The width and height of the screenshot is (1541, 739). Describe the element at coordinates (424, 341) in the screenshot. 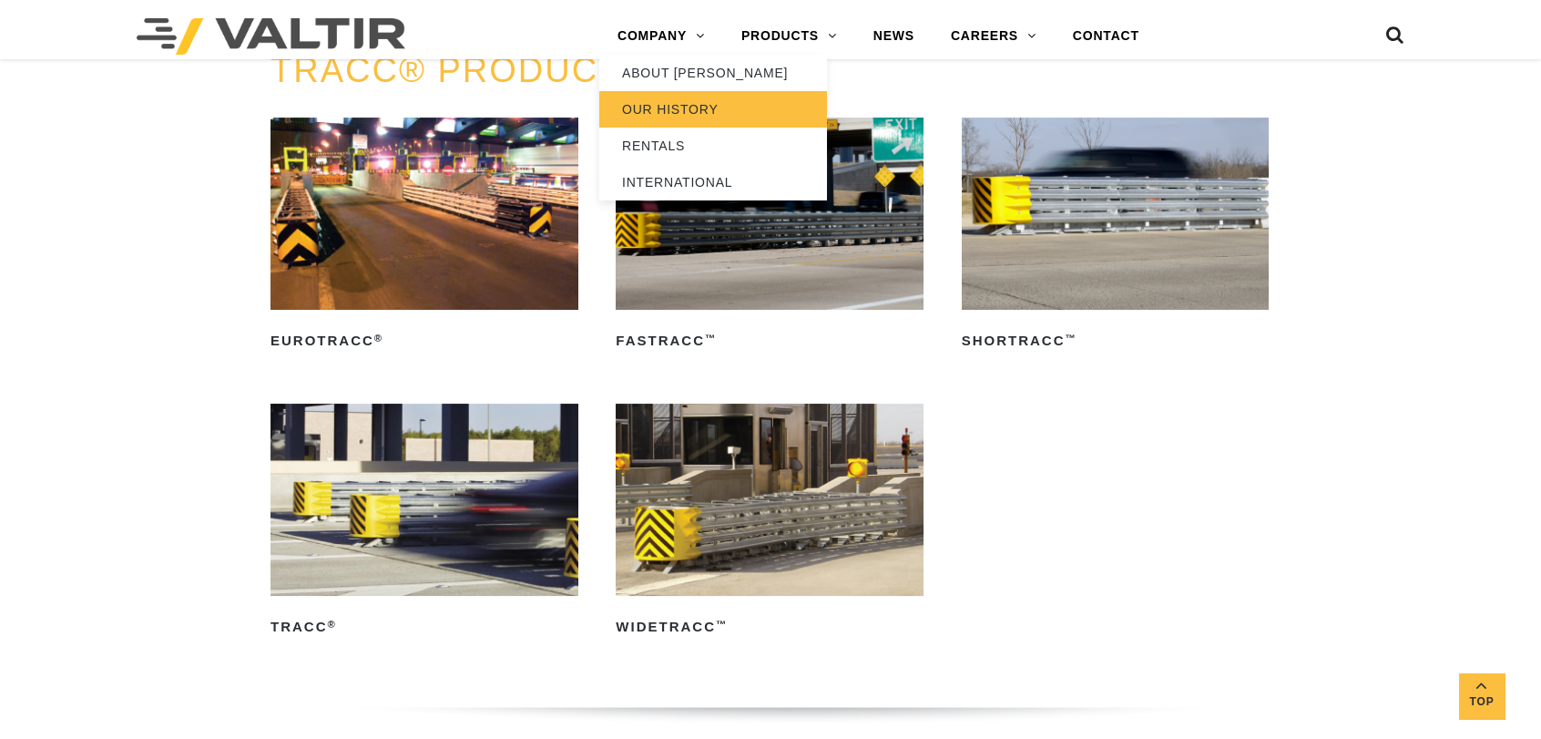

I see `h2: EuroTRACC` at that location.